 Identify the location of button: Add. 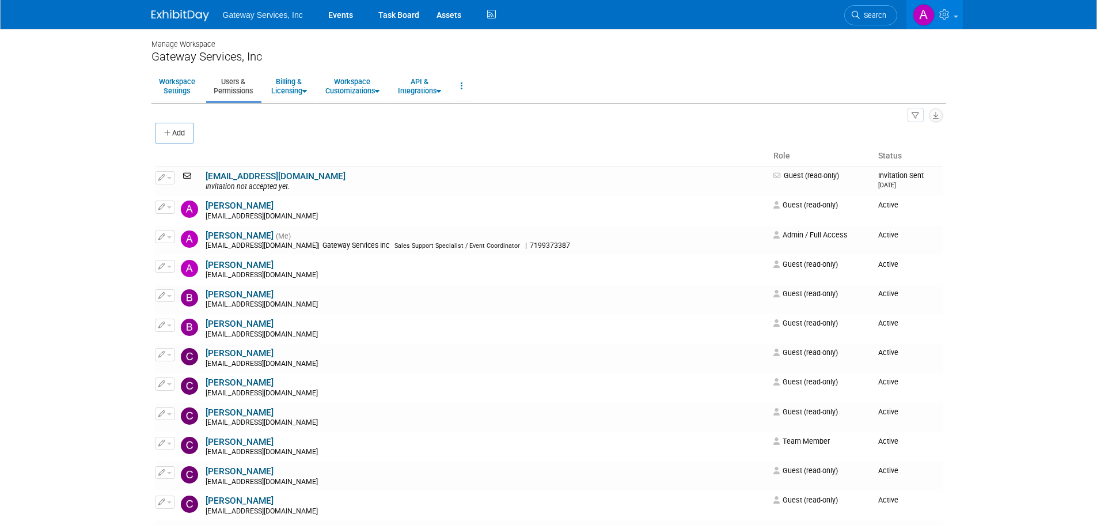
(174, 133).